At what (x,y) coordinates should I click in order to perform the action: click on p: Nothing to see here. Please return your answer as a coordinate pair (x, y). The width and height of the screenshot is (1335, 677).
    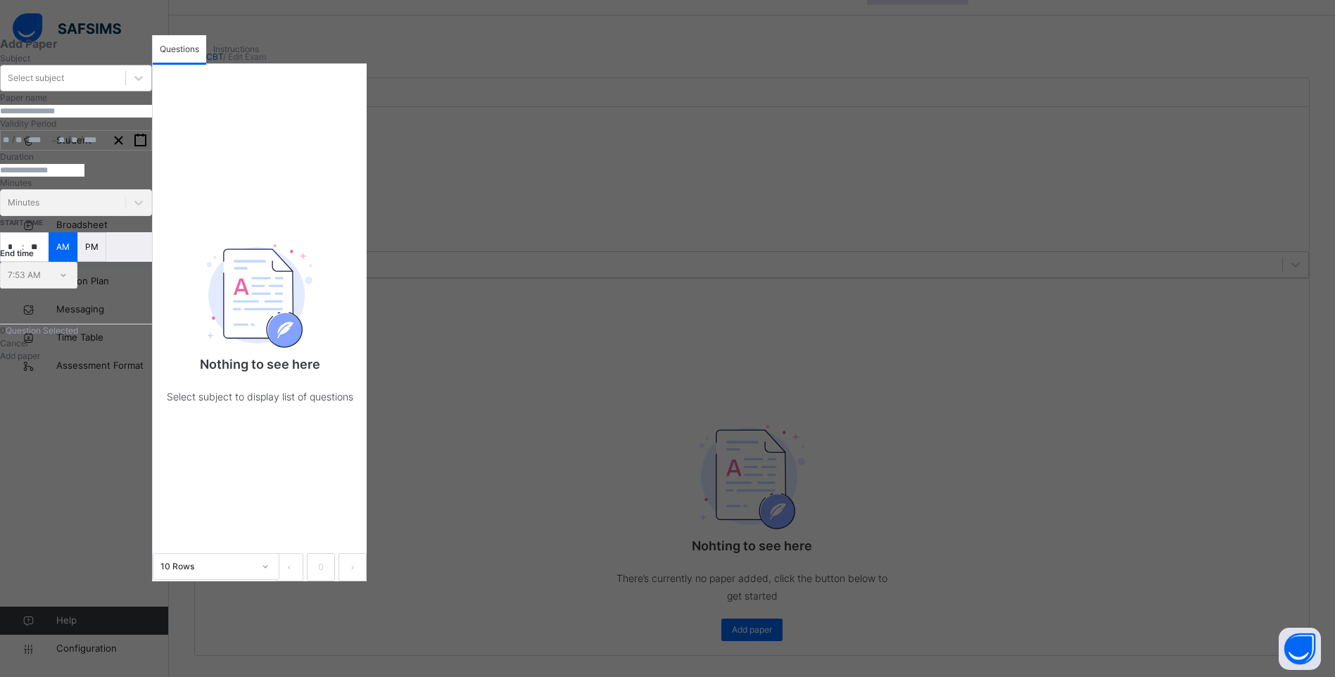
    Looking at the image, I should click on (260, 364).